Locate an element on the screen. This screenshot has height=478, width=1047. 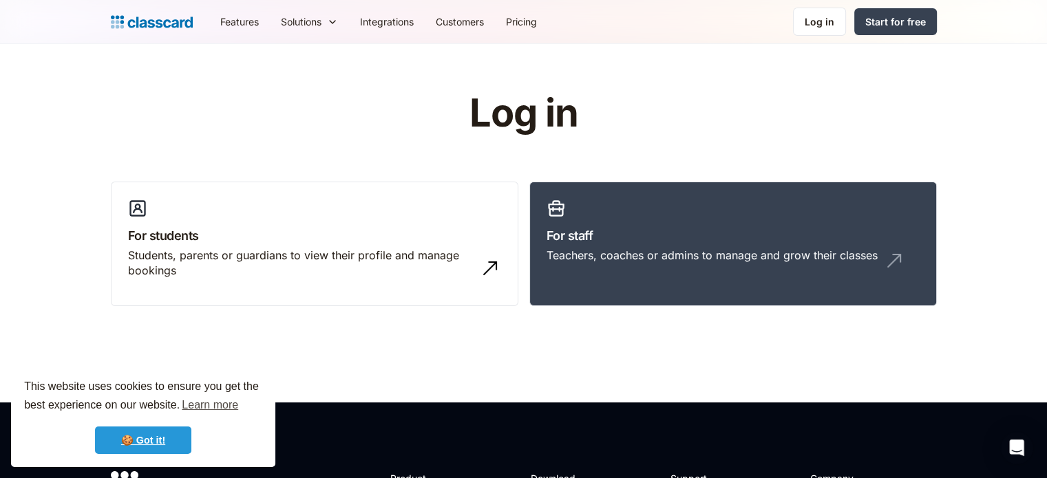
h3: For students is located at coordinates (315, 235).